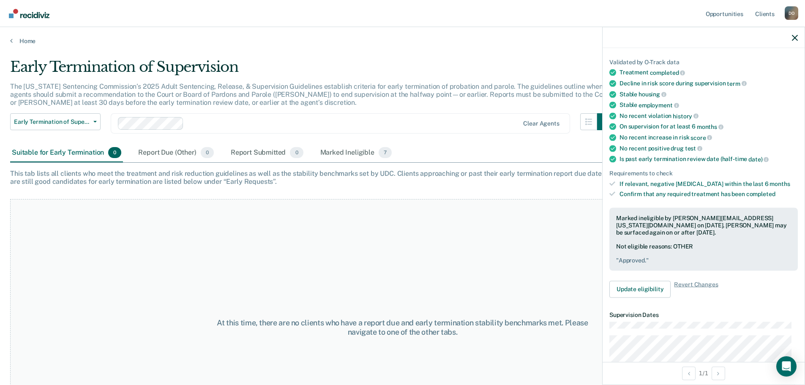 The width and height of the screenshot is (805, 385). I want to click on div: Requirements to check, so click(703, 173).